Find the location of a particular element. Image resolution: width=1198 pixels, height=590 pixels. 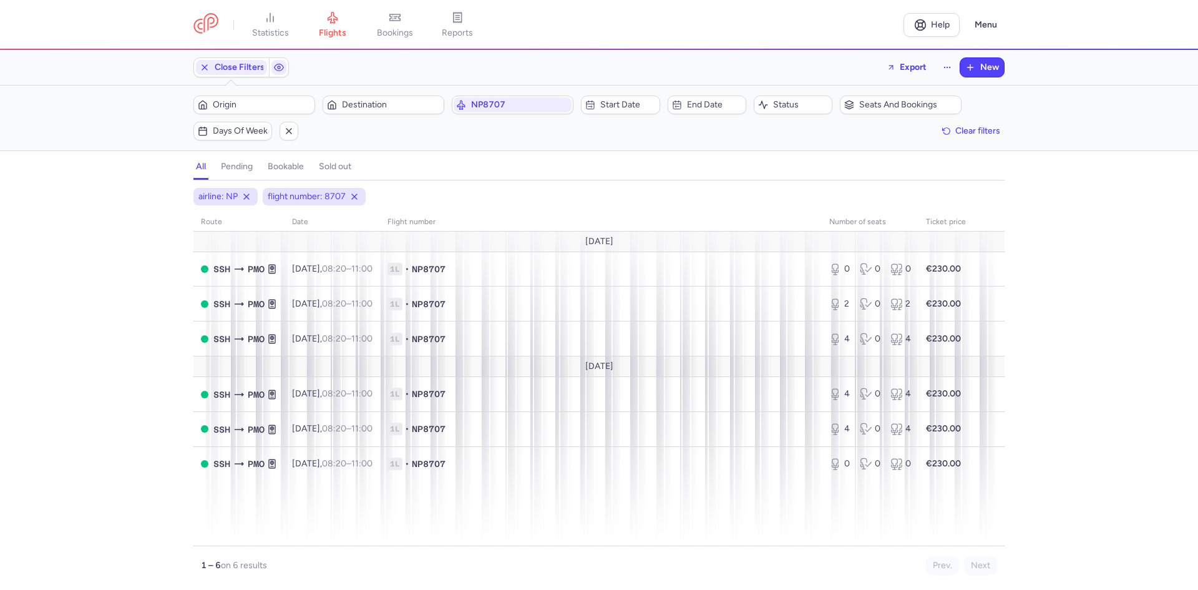

button: New is located at coordinates (982, 67).